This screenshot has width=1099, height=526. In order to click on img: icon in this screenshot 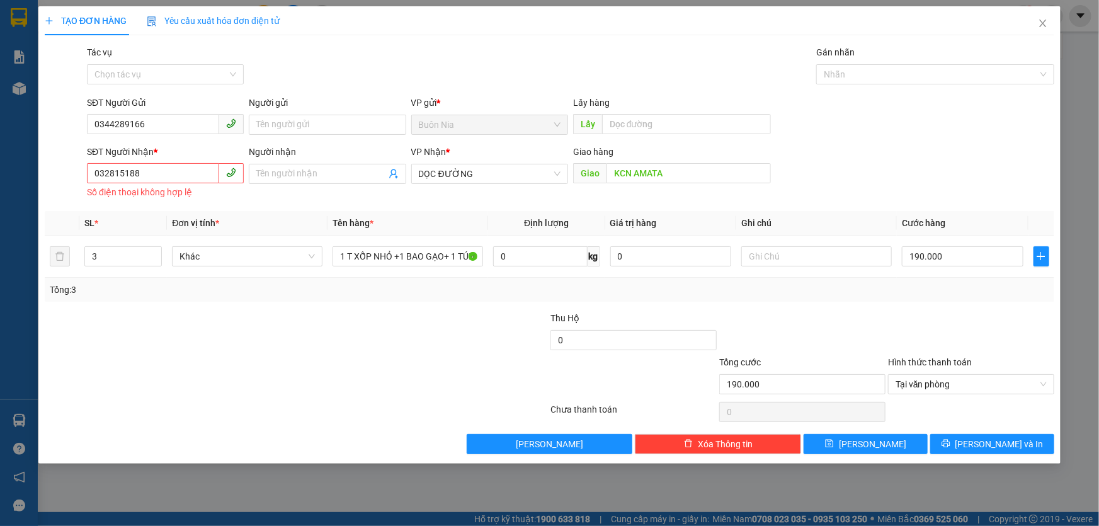, I will do `click(152, 21)`.